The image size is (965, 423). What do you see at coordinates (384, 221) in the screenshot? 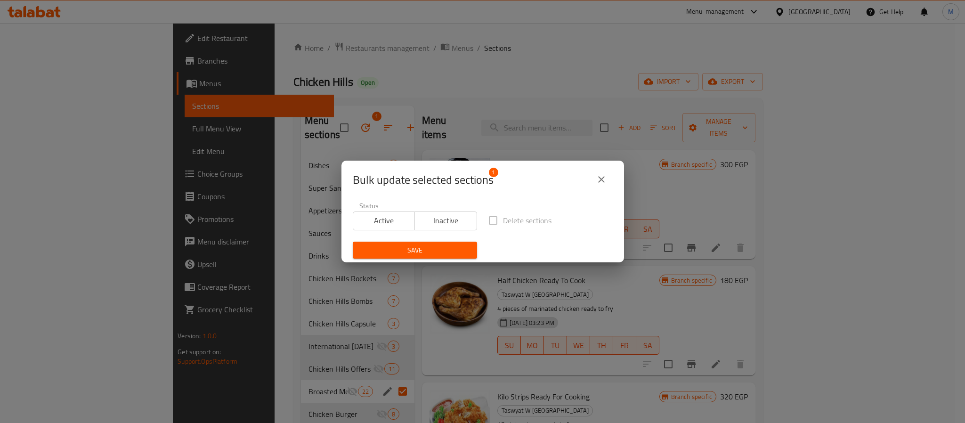
I see `button: Active` at bounding box center [384, 221].